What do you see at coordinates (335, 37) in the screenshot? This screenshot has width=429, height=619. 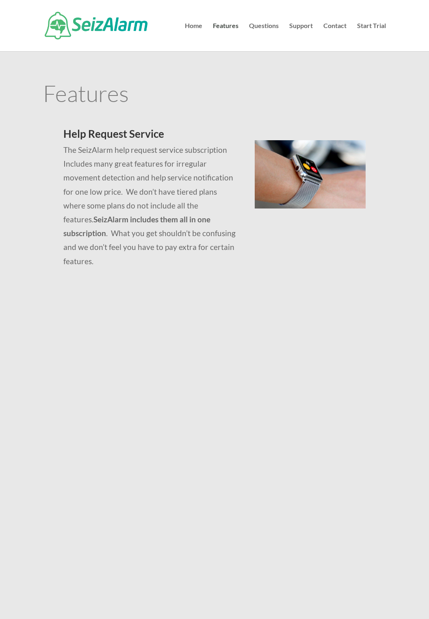 I see `a: Contact` at bounding box center [335, 37].